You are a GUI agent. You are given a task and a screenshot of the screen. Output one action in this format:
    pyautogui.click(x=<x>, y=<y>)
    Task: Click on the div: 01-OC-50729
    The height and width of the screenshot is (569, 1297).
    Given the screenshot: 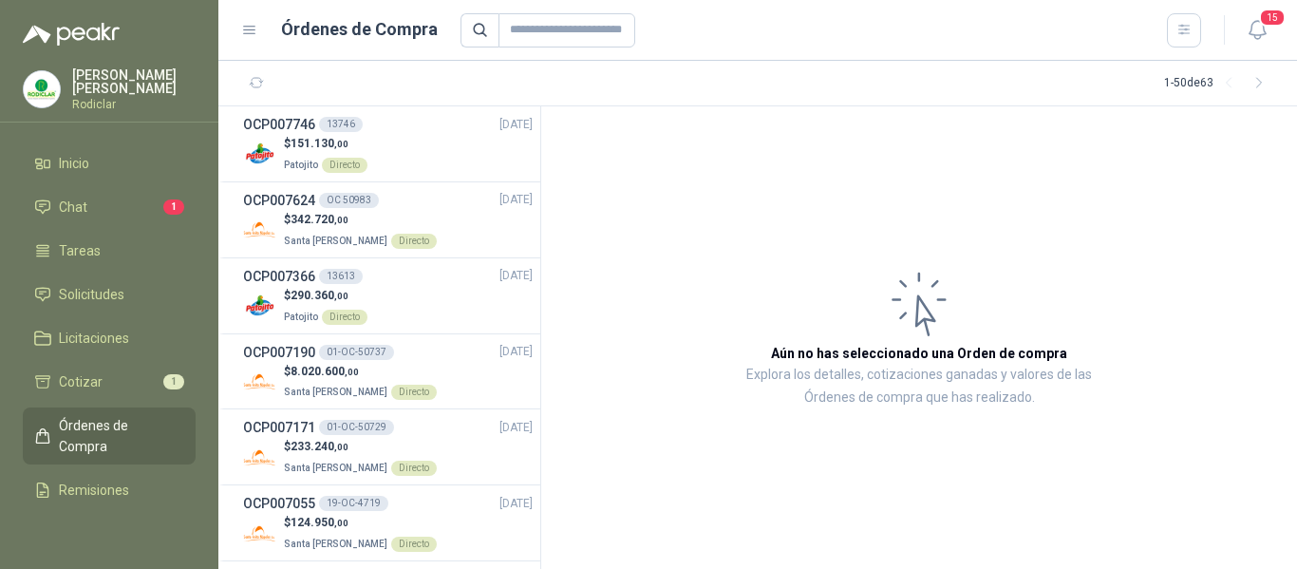 What is the action you would take?
    pyautogui.click(x=356, y=427)
    